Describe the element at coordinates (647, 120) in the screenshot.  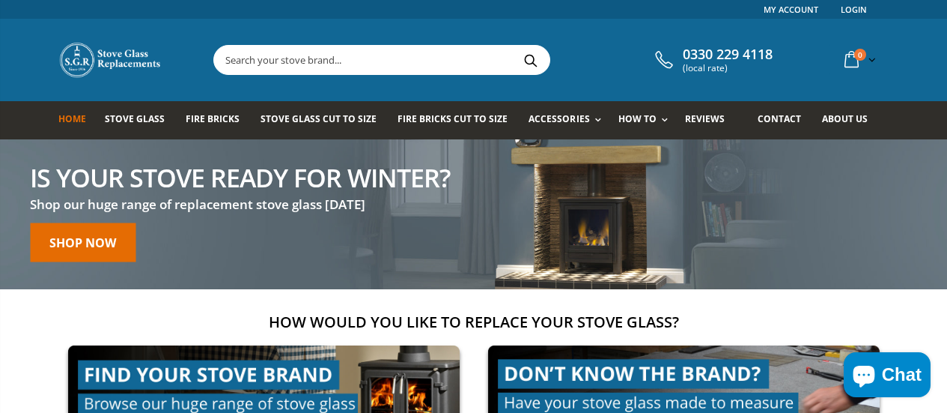
I see `a: How To` at that location.